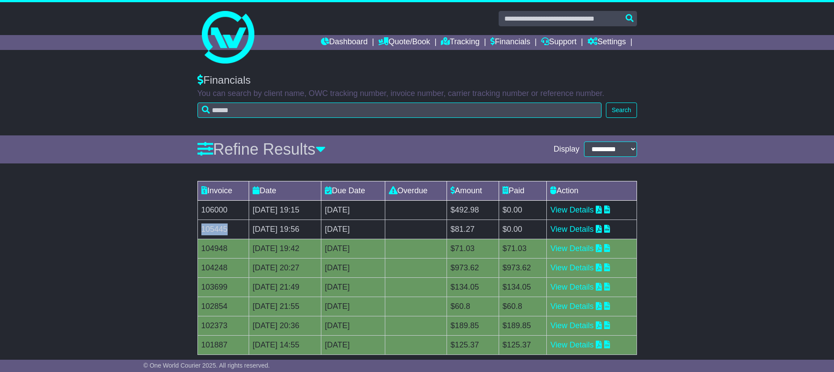 This screenshot has height=372, width=834. Describe the element at coordinates (621, 110) in the screenshot. I see `button: Search` at that location.